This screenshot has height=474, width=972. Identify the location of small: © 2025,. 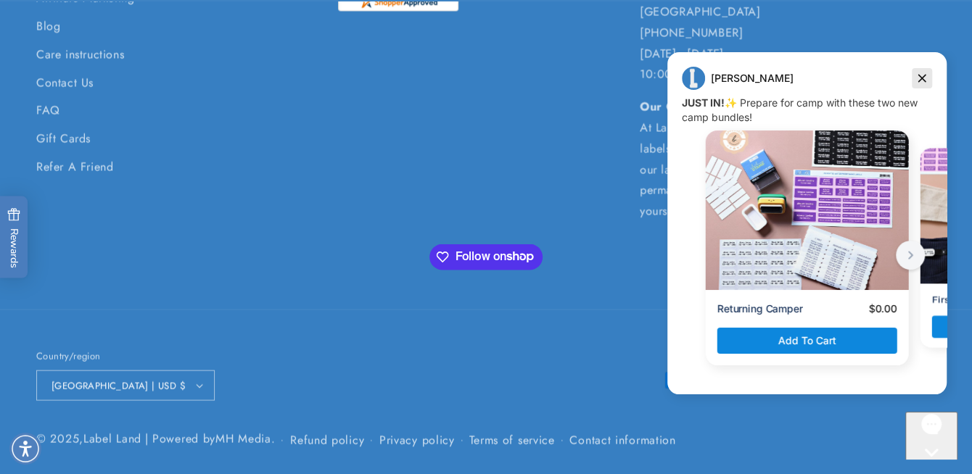
(88, 438).